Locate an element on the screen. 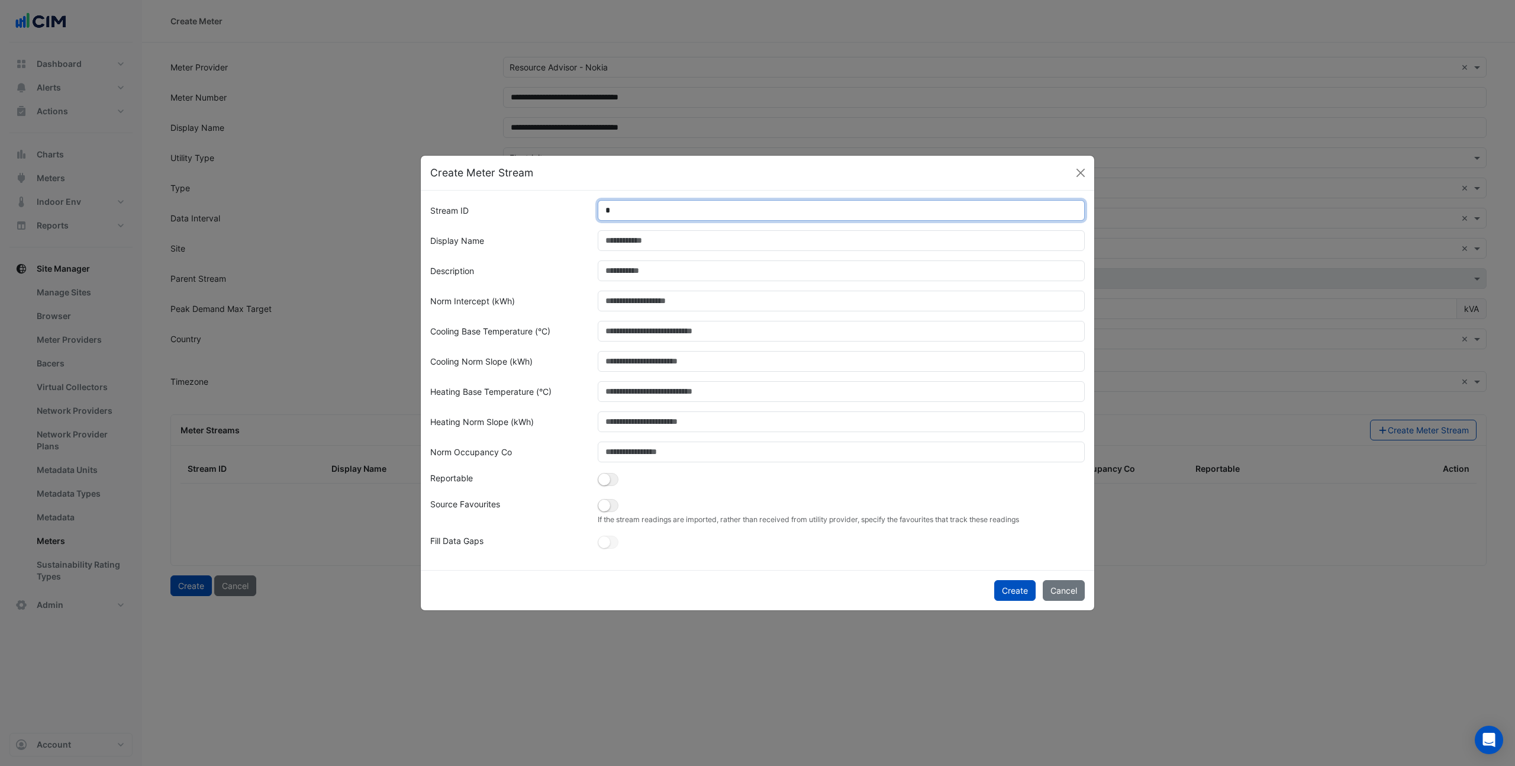 The width and height of the screenshot is (1515, 766). h5: Create Meter Stream is located at coordinates (482, 173).